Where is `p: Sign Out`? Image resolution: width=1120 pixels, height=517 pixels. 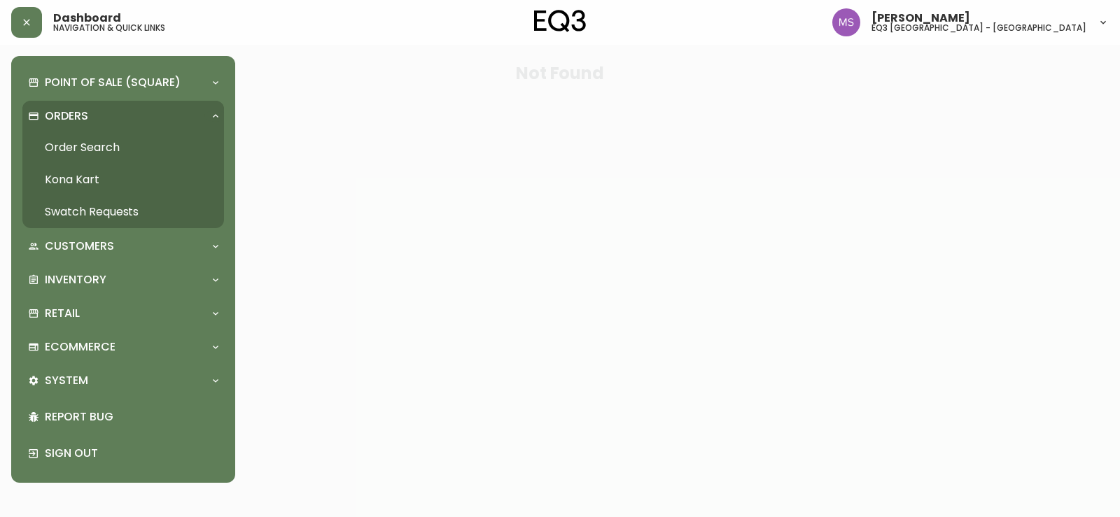 p: Sign Out is located at coordinates (132, 453).